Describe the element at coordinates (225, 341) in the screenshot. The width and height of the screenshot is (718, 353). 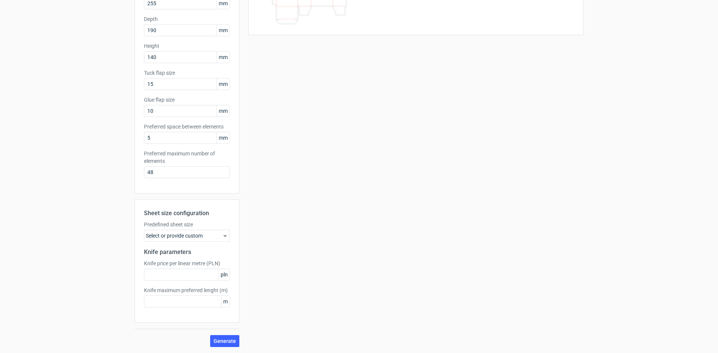
I see `button: Generate` at that location.